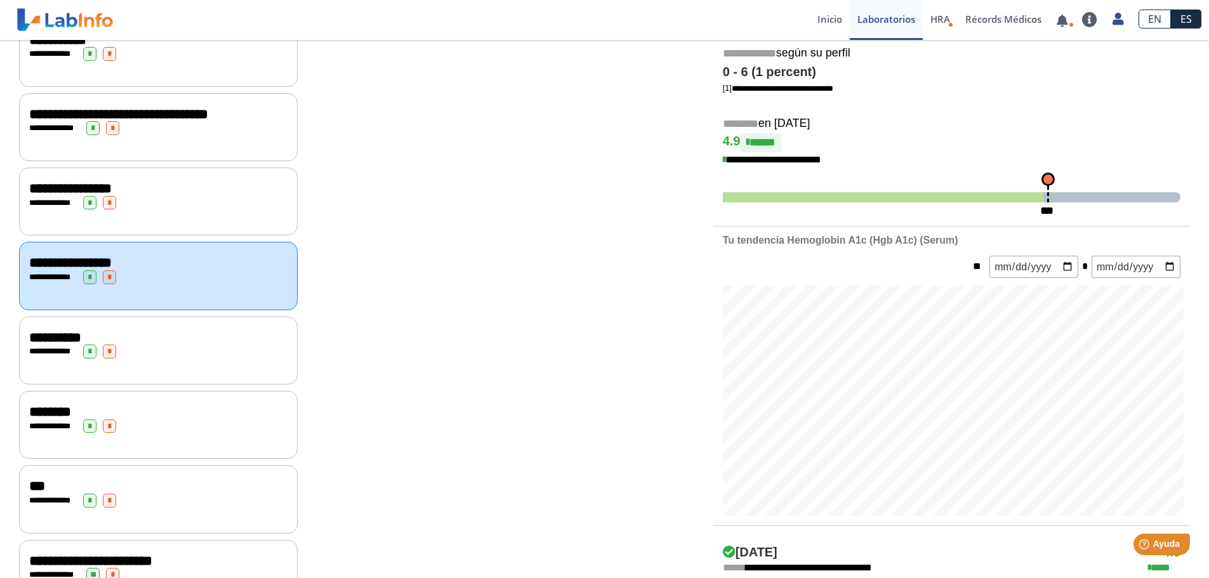  I want to click on h4: 0 - 6 (1 percent), so click(952, 72).